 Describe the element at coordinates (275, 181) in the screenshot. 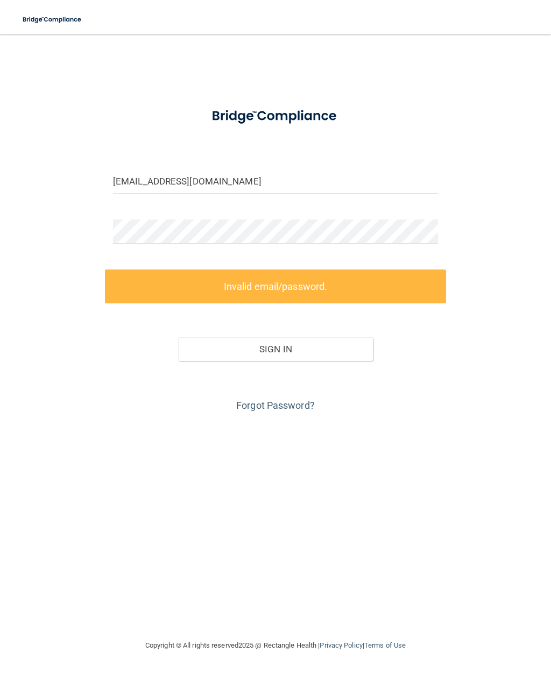

I see `input: Email` at that location.